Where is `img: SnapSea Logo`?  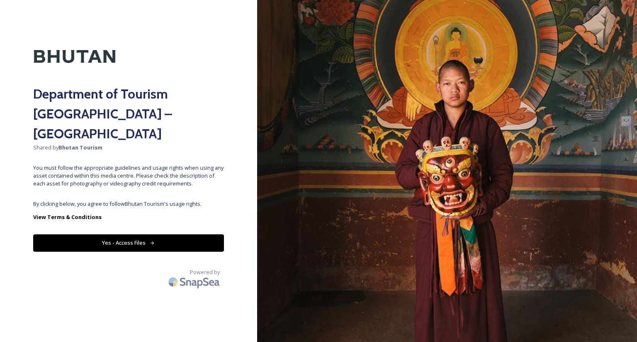
img: SnapSea Logo is located at coordinates (195, 282).